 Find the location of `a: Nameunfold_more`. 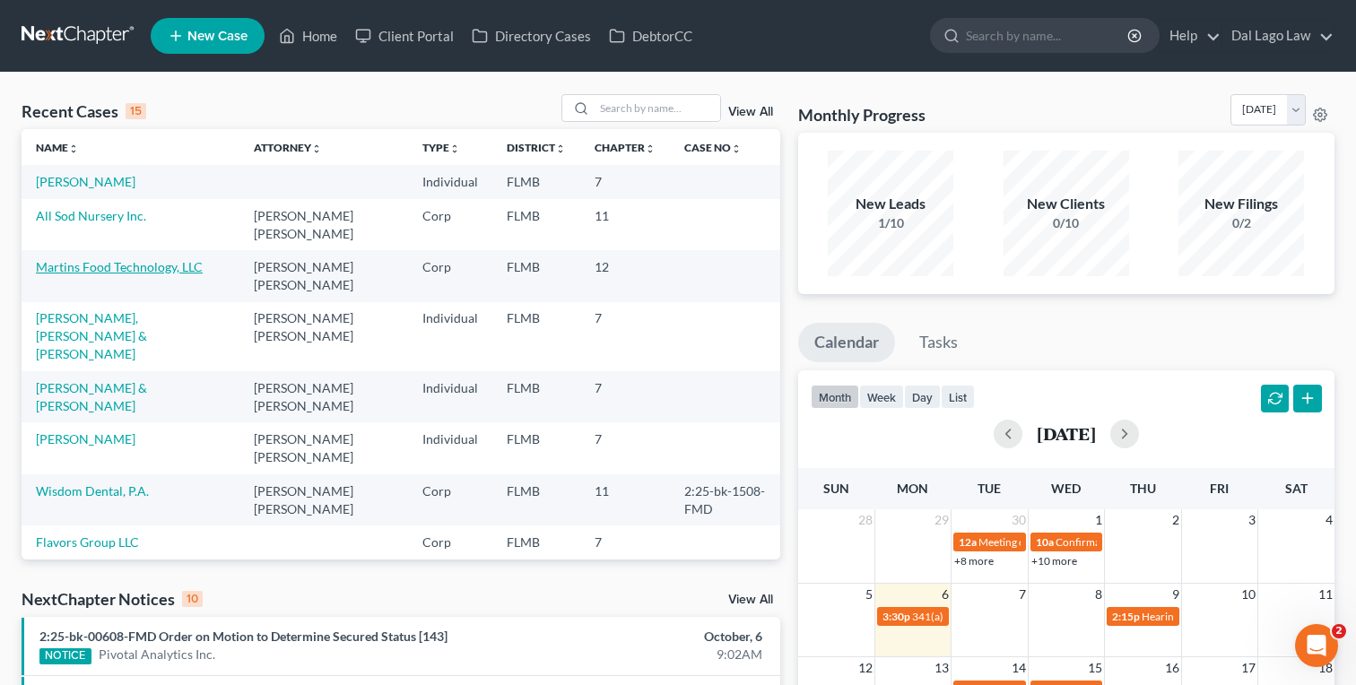

a: Nameunfold_more is located at coordinates (57, 147).